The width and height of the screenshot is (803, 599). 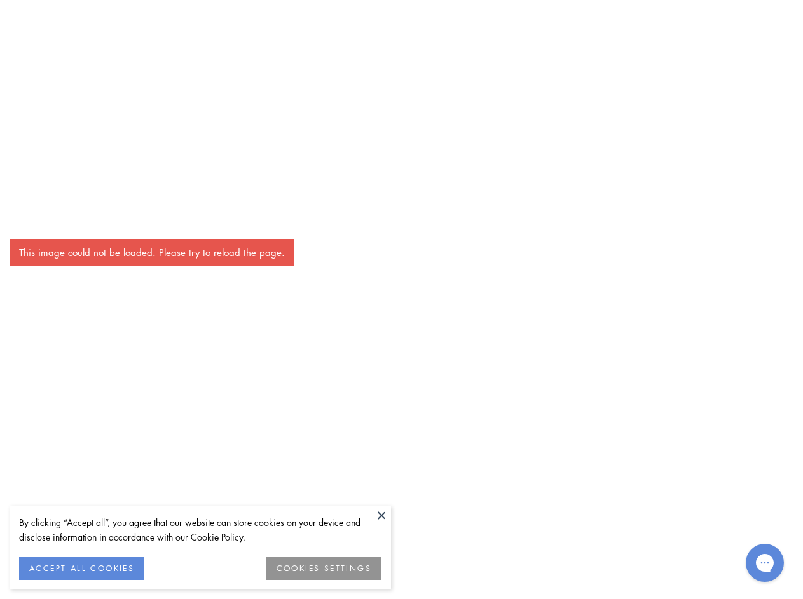 What do you see at coordinates (200, 530) in the screenshot?
I see `div: By clicking “Accept all”, you agree that our website can store cookies on your device and disclos...` at bounding box center [200, 530].